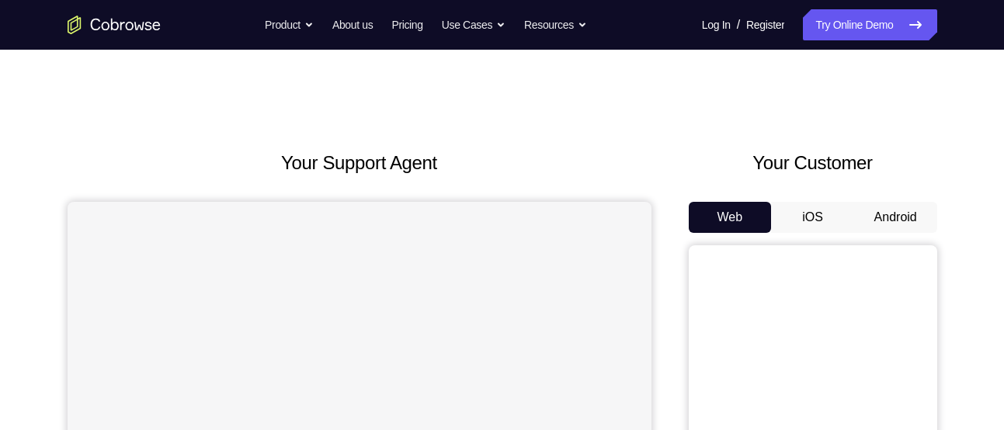  Describe the element at coordinates (716, 25) in the screenshot. I see `a: Log In` at that location.